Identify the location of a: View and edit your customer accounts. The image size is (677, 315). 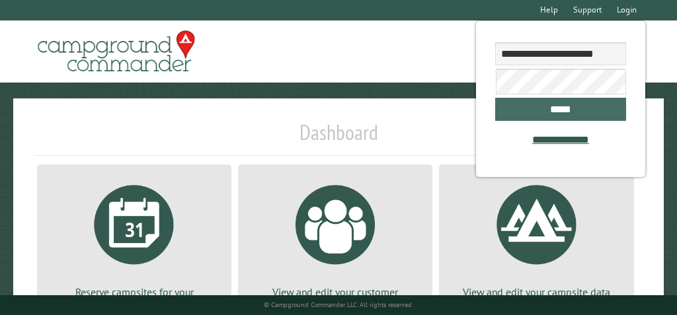
(335, 244).